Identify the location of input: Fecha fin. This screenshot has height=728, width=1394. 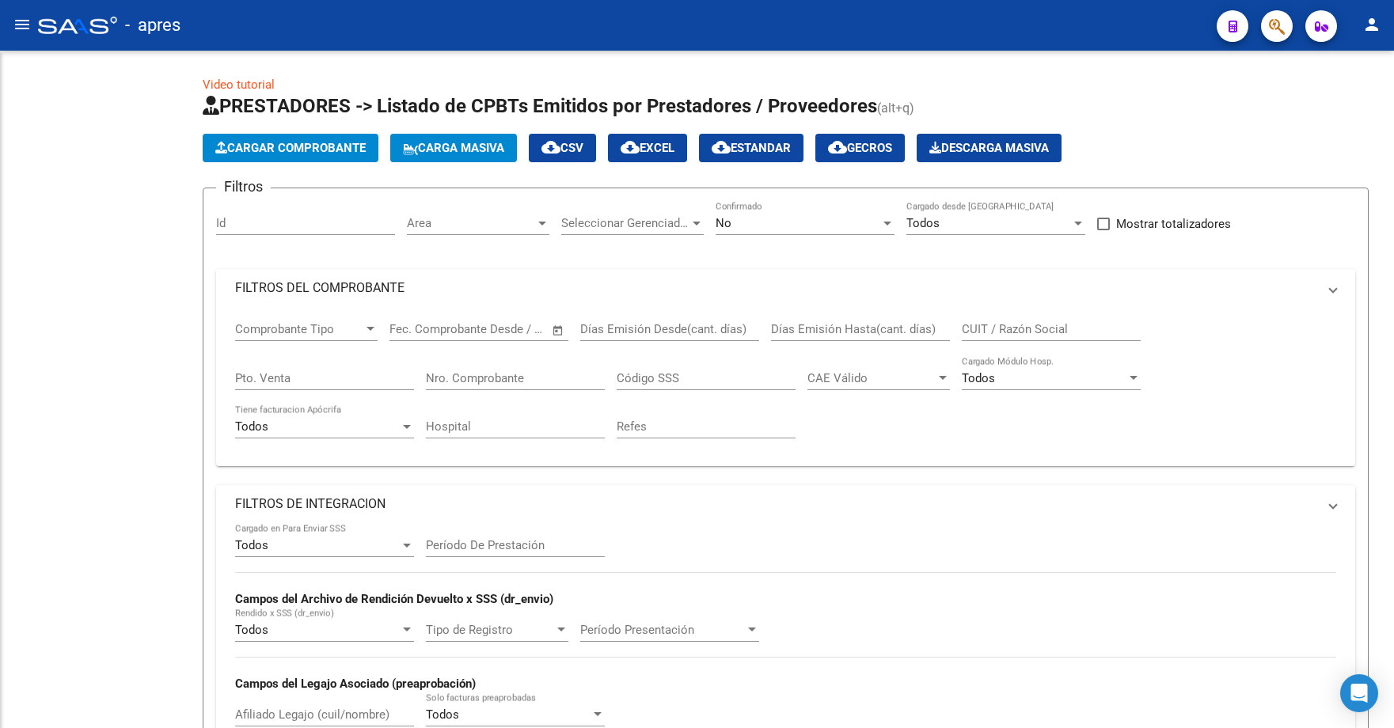
(506, 329).